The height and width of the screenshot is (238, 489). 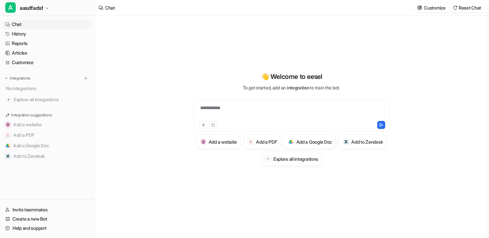 I want to click on a: Invite teammates, so click(x=47, y=210).